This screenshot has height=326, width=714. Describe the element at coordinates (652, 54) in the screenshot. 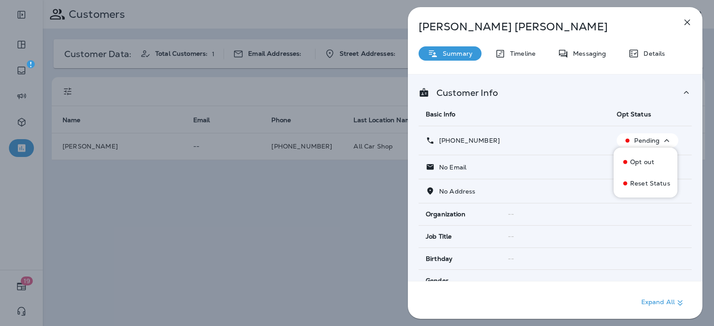

I see `p: Details` at that location.